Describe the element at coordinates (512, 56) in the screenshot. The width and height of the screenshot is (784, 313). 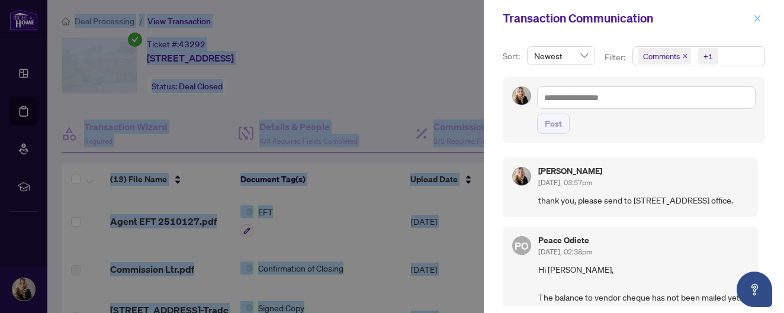
I see `p: Sort:` at that location.